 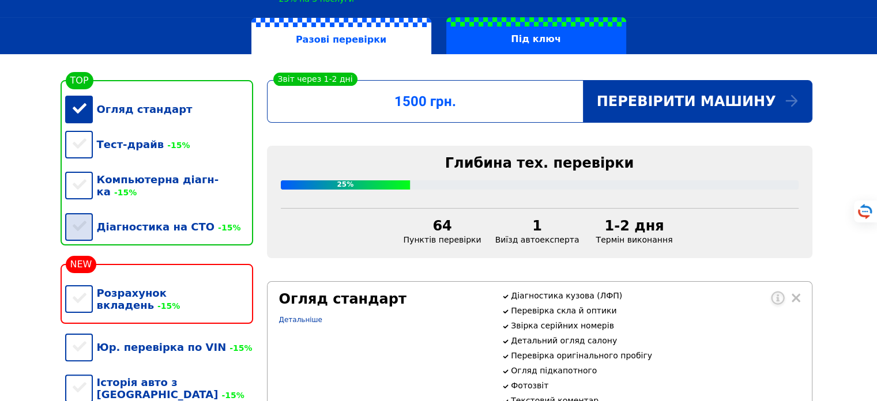 I want to click on div: 25%, so click(x=345, y=185).